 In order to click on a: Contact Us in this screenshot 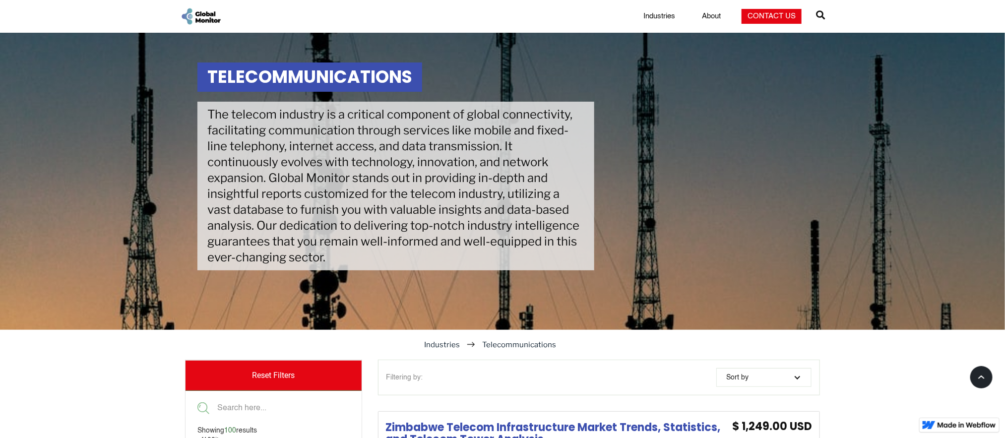, I will do `click(771, 16)`.